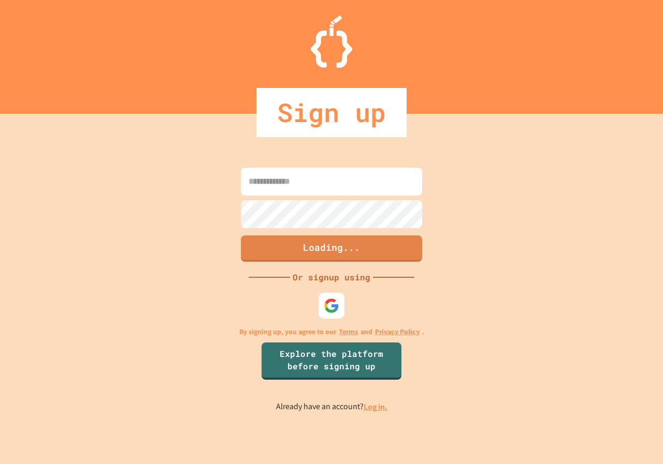 The image size is (663, 464). Describe the element at coordinates (331, 332) in the screenshot. I see `p: By signing up, you agree to our and .` at that location.